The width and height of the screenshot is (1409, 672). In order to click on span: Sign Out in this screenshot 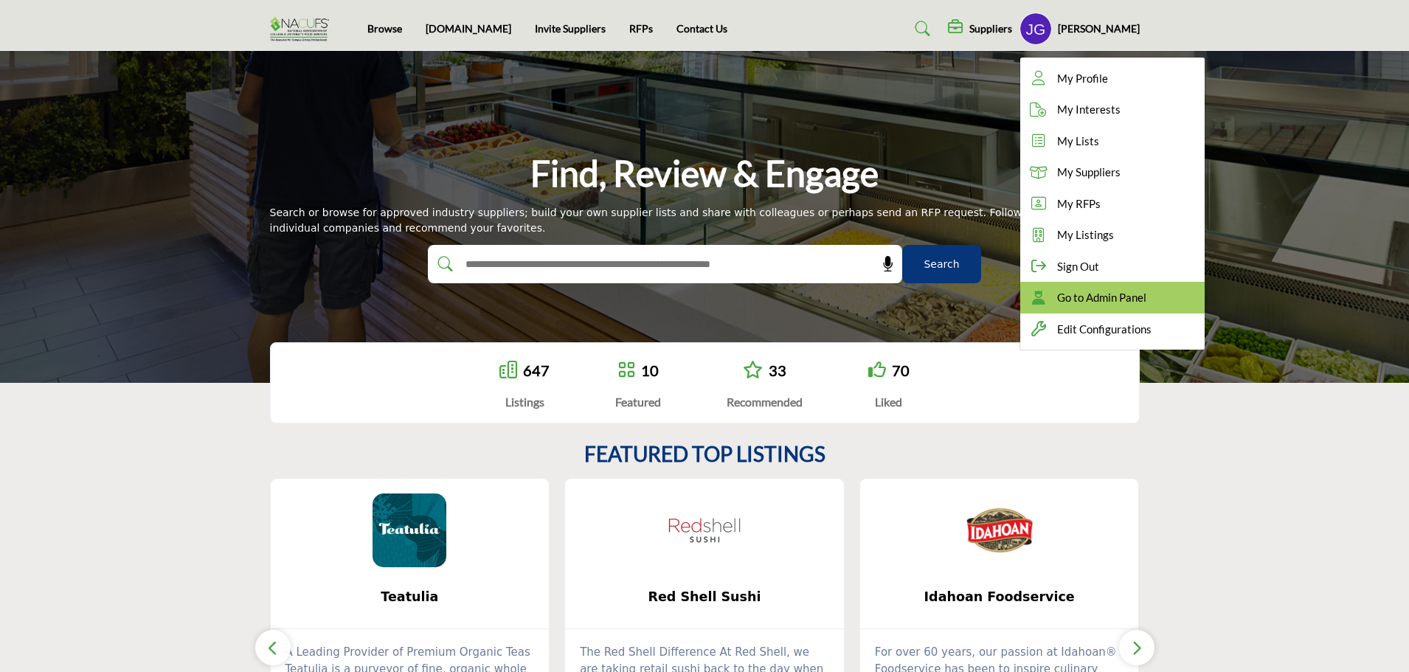, I will do `click(1078, 266)`.